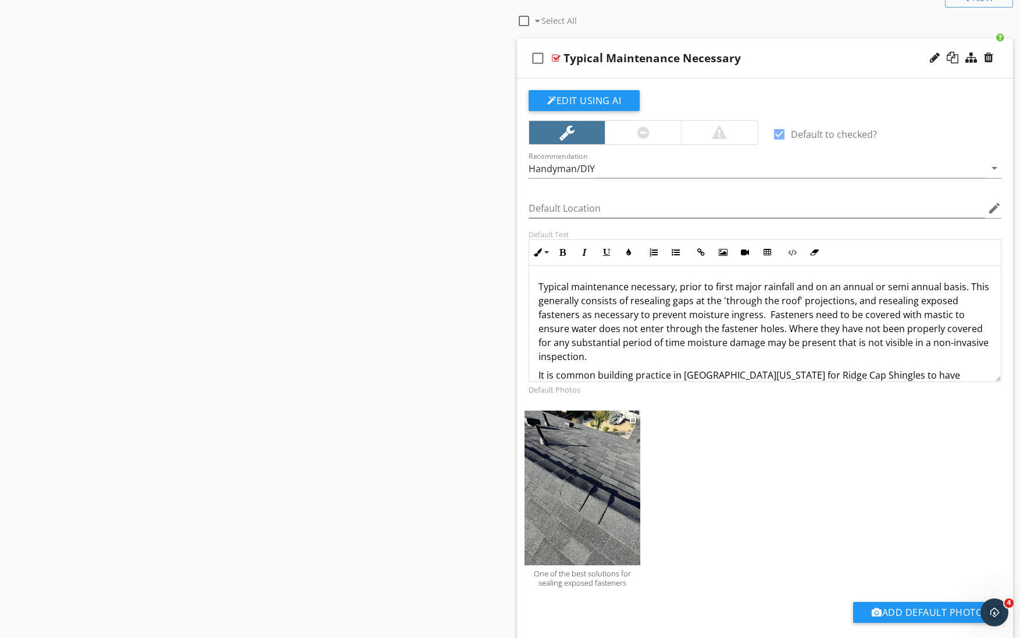 The width and height of the screenshot is (1020, 638). Describe the element at coordinates (652, 58) in the screenshot. I see `div: Typical Maintenance Necessary` at that location.